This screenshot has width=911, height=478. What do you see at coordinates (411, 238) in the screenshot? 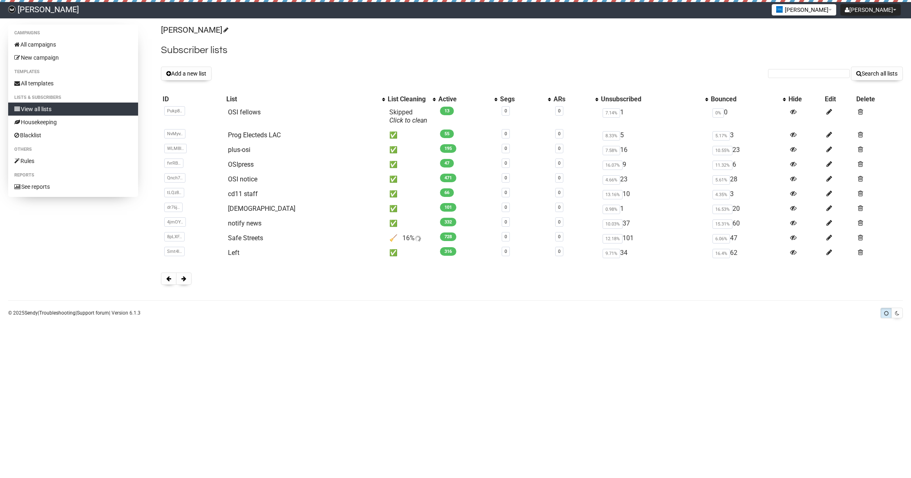
I see `td: 🧹 16%` at bounding box center [411, 238].